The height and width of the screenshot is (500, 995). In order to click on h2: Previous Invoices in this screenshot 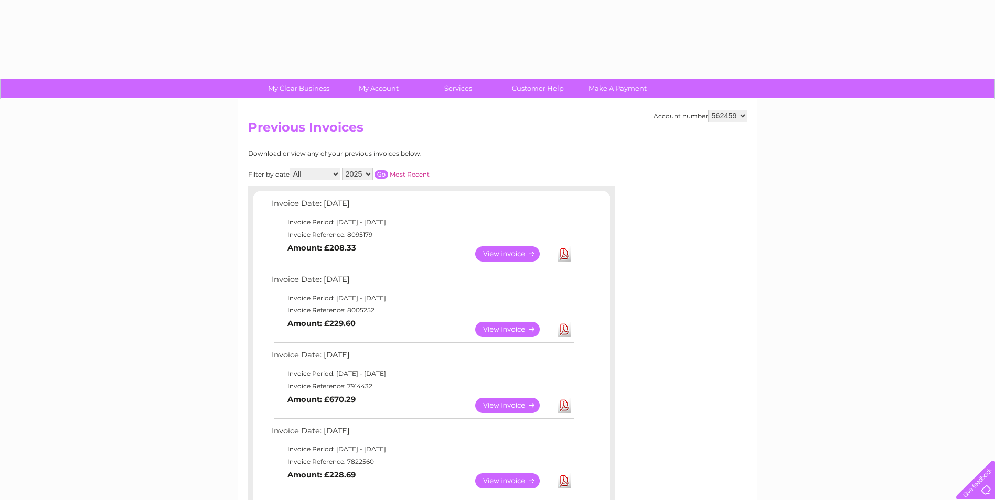, I will do `click(498, 130)`.